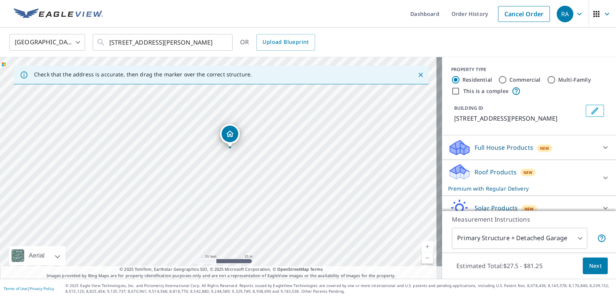 This screenshot has width=616, height=298. Describe the element at coordinates (285, 42) in the screenshot. I see `a: Upload Blueprint` at that location.